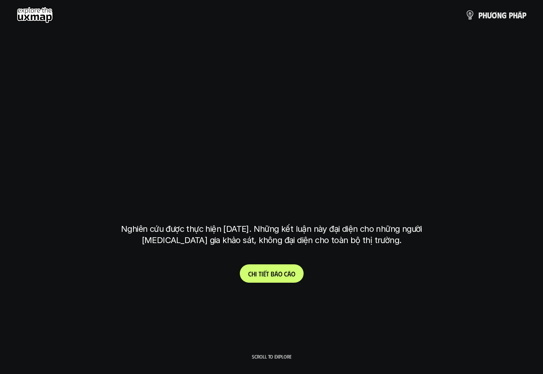 The height and width of the screenshot is (374, 543). I want to click on p: Scroll to explore, so click(271, 357).